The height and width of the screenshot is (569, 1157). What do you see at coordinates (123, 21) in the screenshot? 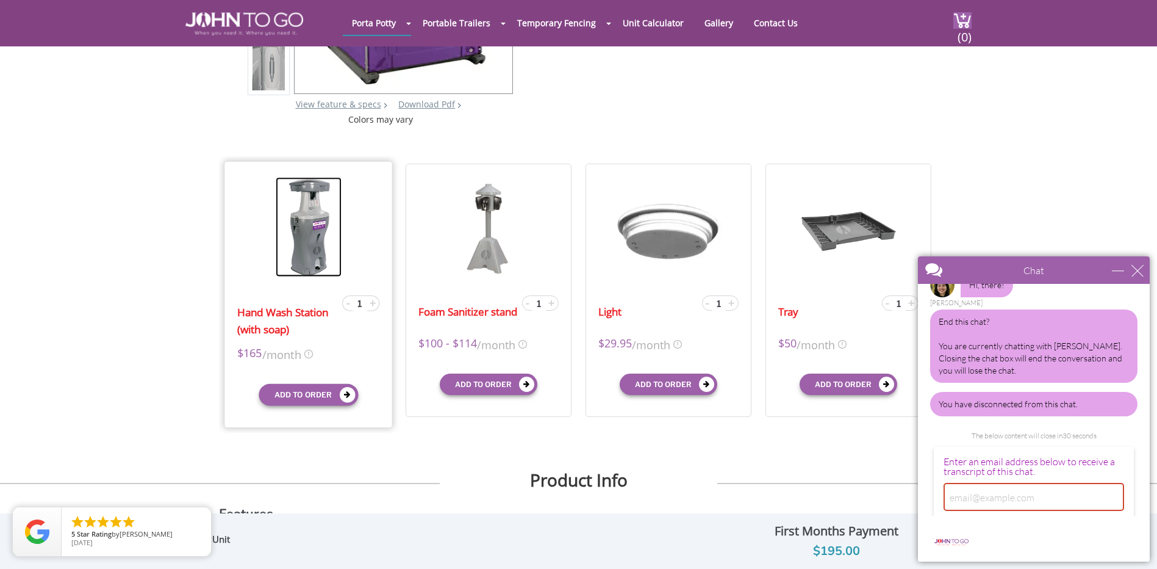
I see `div: Chat` at bounding box center [123, 21].